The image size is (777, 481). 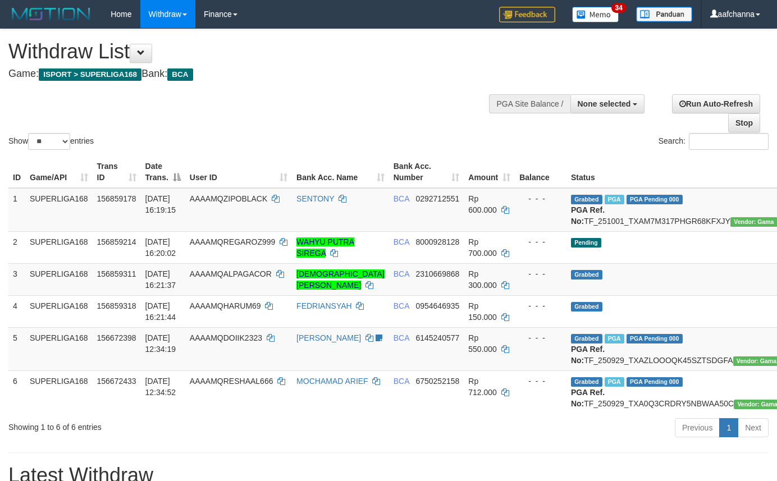 What do you see at coordinates (540, 172) in the screenshot?
I see `th: Balance` at bounding box center [540, 172].